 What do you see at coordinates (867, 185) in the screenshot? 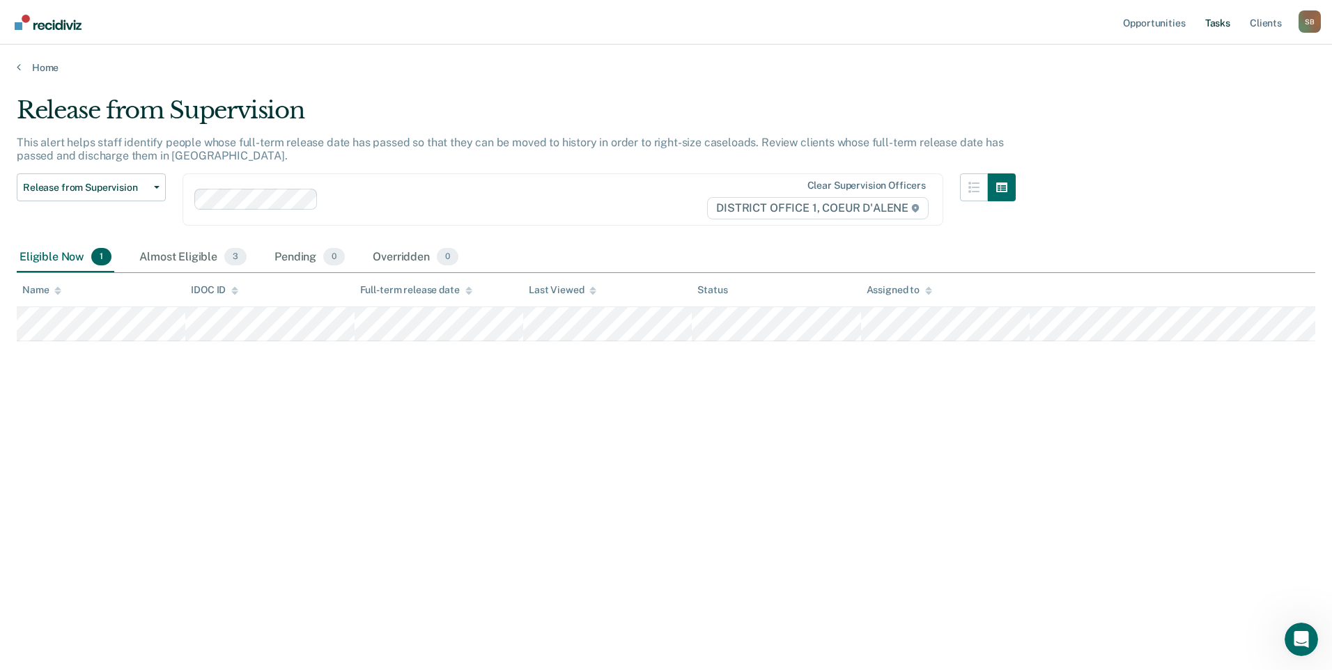
I see `div: Clear supervision officers` at bounding box center [867, 185].